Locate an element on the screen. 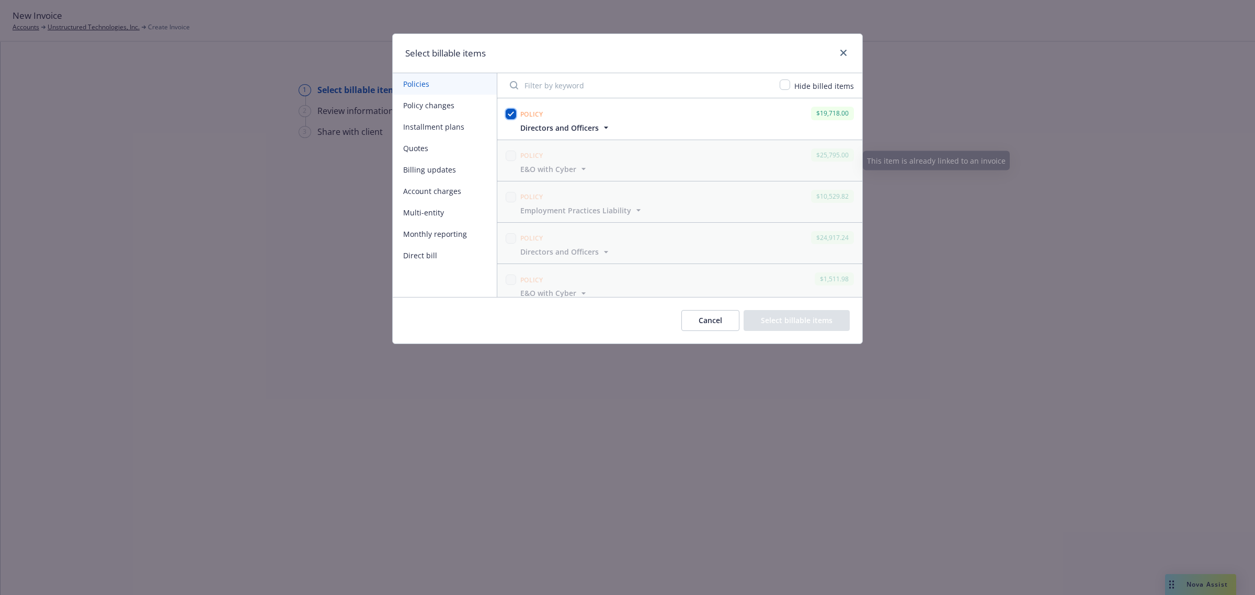  button: Cancel is located at coordinates (710, 321).